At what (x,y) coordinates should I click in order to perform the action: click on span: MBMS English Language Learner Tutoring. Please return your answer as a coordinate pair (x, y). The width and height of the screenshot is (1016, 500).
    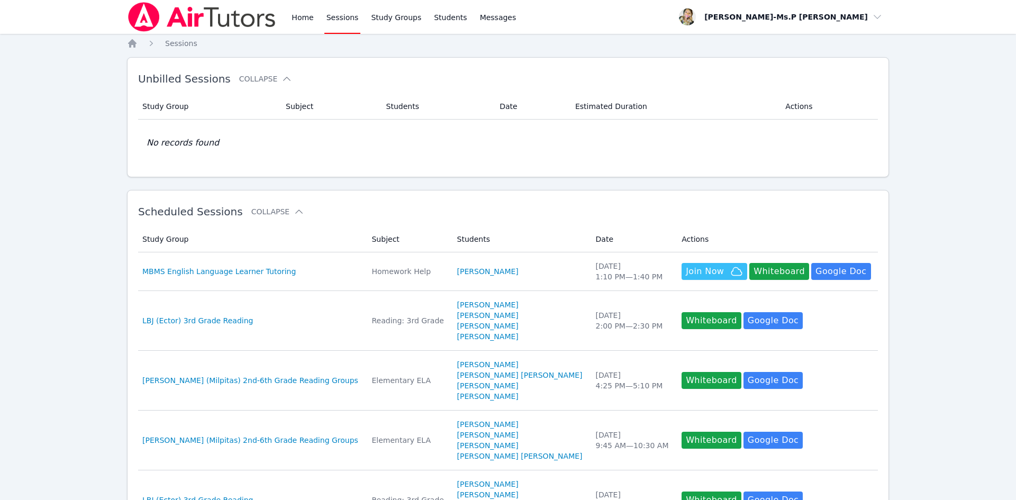
    Looking at the image, I should click on (219, 271).